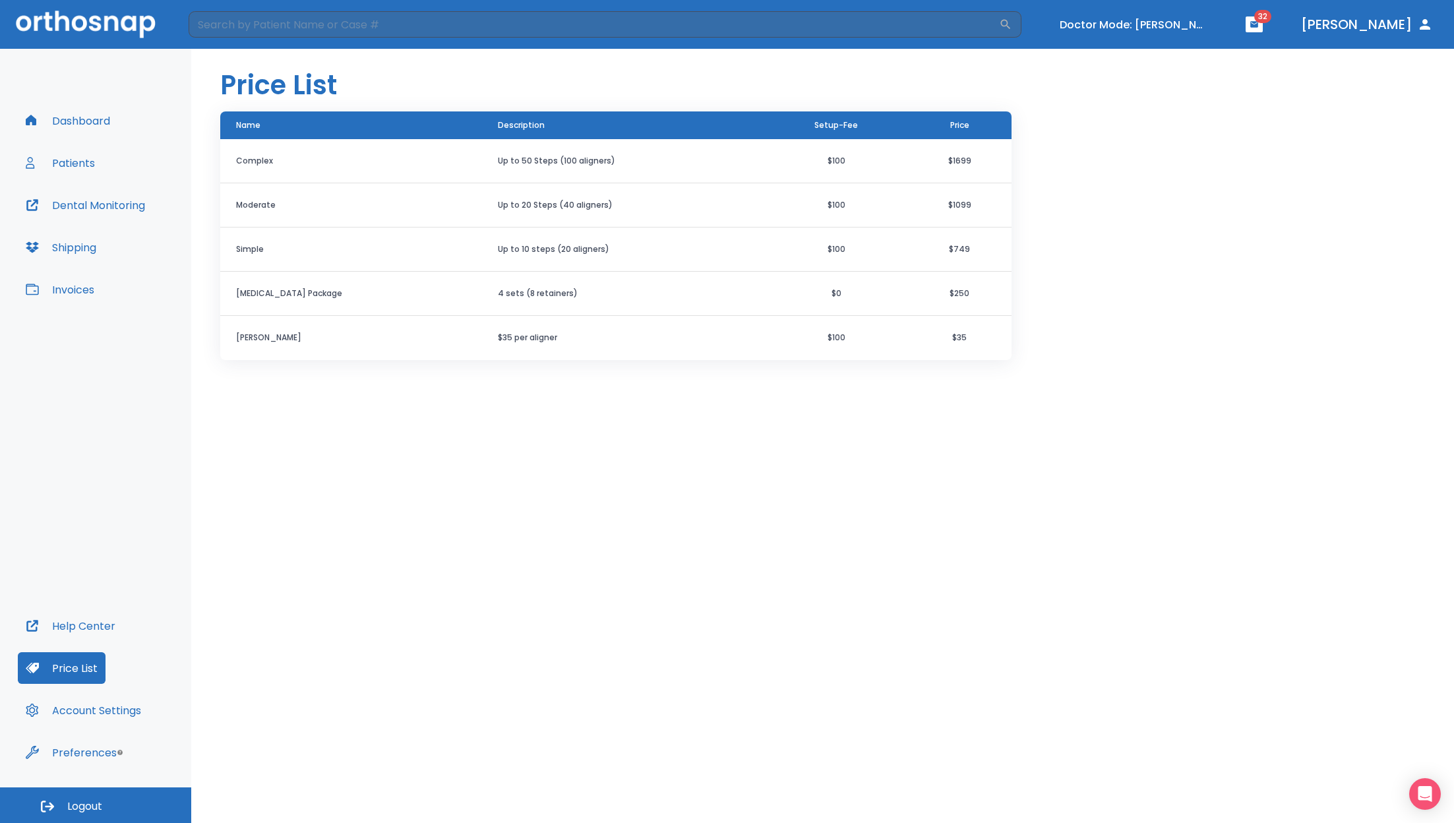  I want to click on button: Price List, so click(61, 668).